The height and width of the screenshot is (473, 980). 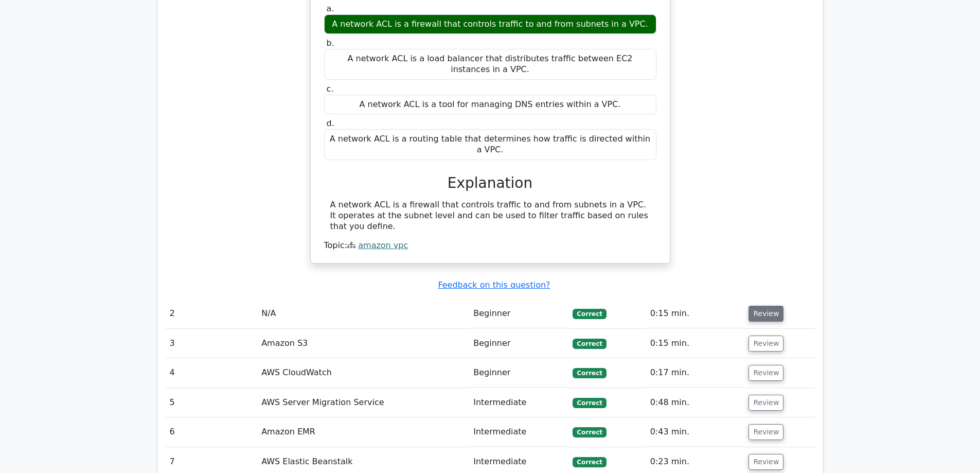 I want to click on h3: Explanation, so click(x=490, y=183).